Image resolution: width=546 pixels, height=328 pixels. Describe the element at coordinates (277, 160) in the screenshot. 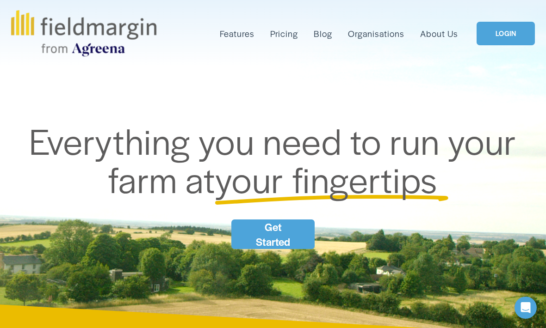

I see `span: Everything you need to run your farm at` at that location.